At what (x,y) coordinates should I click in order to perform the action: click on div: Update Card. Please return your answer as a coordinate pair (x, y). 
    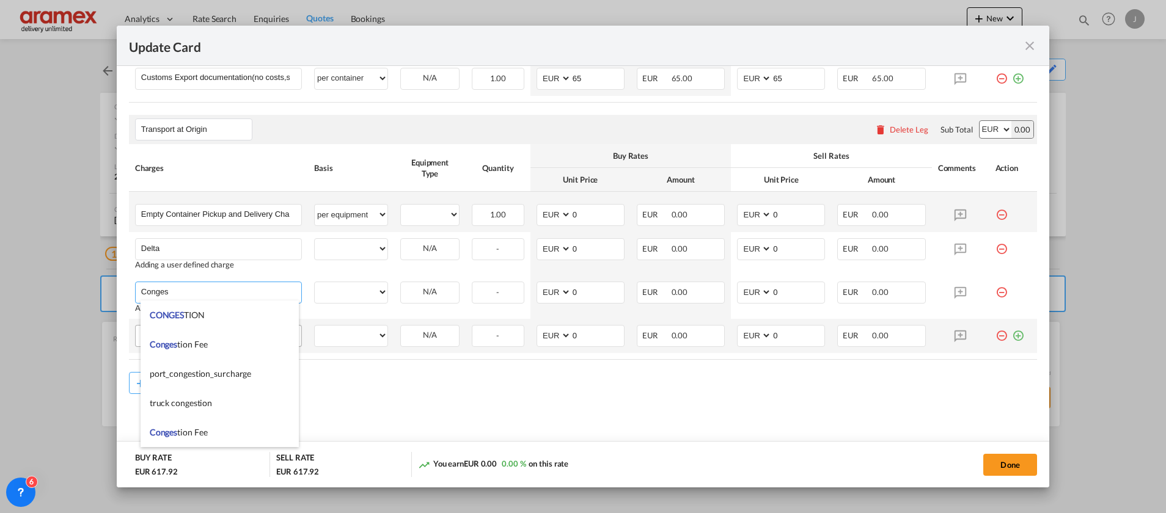
    Looking at the image, I should click on (575, 45).